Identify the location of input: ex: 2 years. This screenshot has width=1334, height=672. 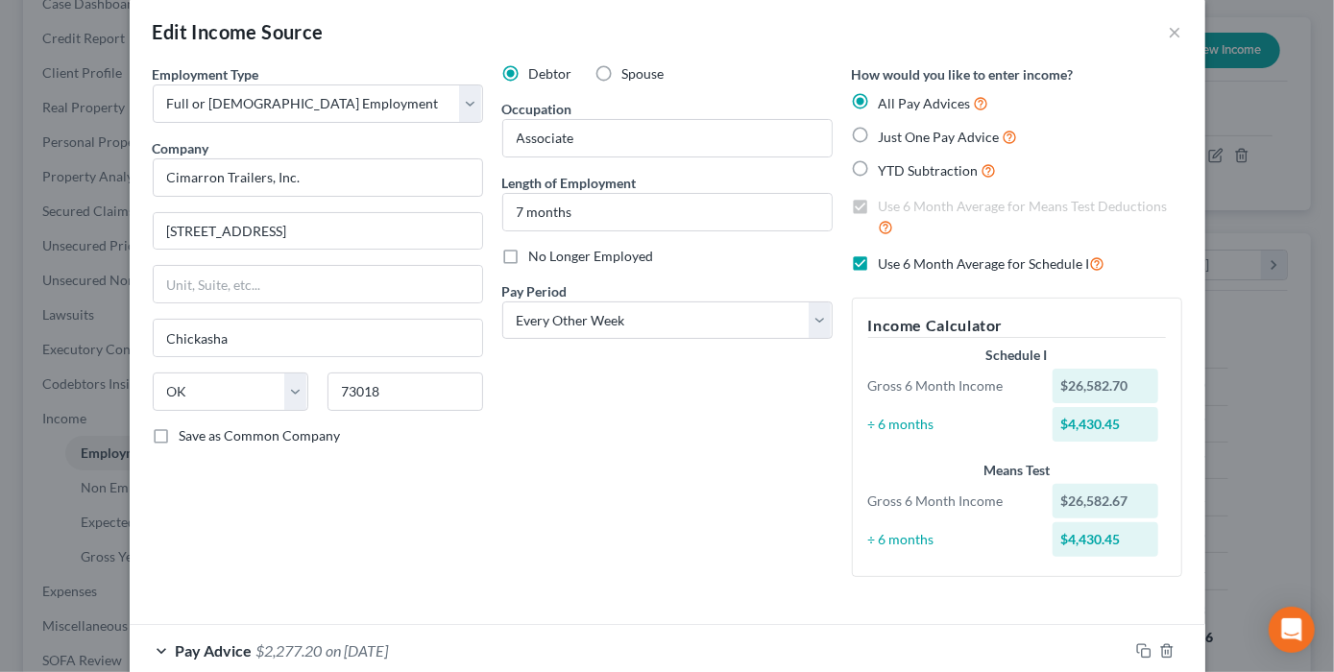
(668, 212).